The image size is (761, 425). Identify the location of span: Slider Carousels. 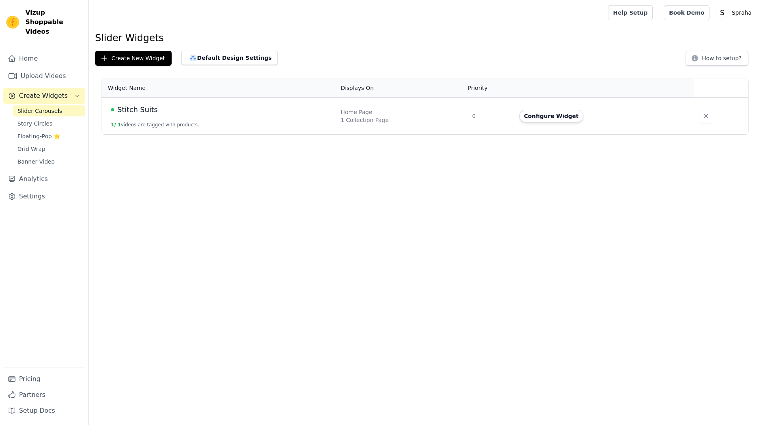
(40, 111).